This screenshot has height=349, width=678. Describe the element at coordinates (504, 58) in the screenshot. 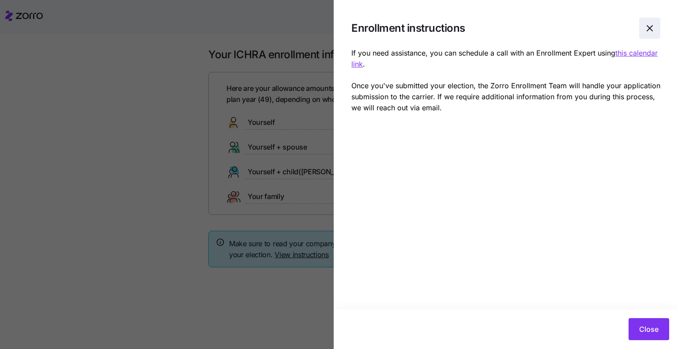

I see `u: this calendar link` at that location.